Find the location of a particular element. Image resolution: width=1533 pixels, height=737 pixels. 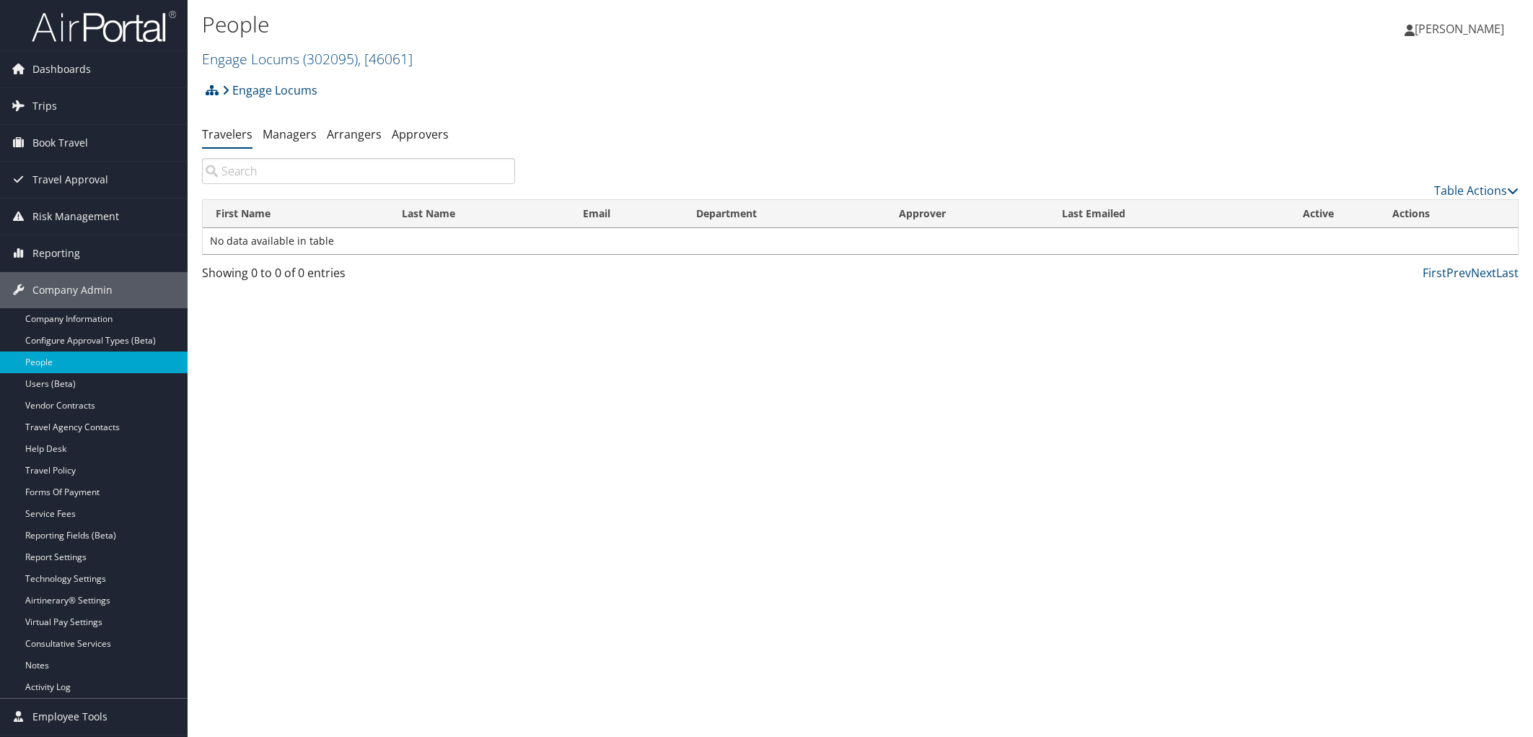

a: Table Actions is located at coordinates (1476, 190).